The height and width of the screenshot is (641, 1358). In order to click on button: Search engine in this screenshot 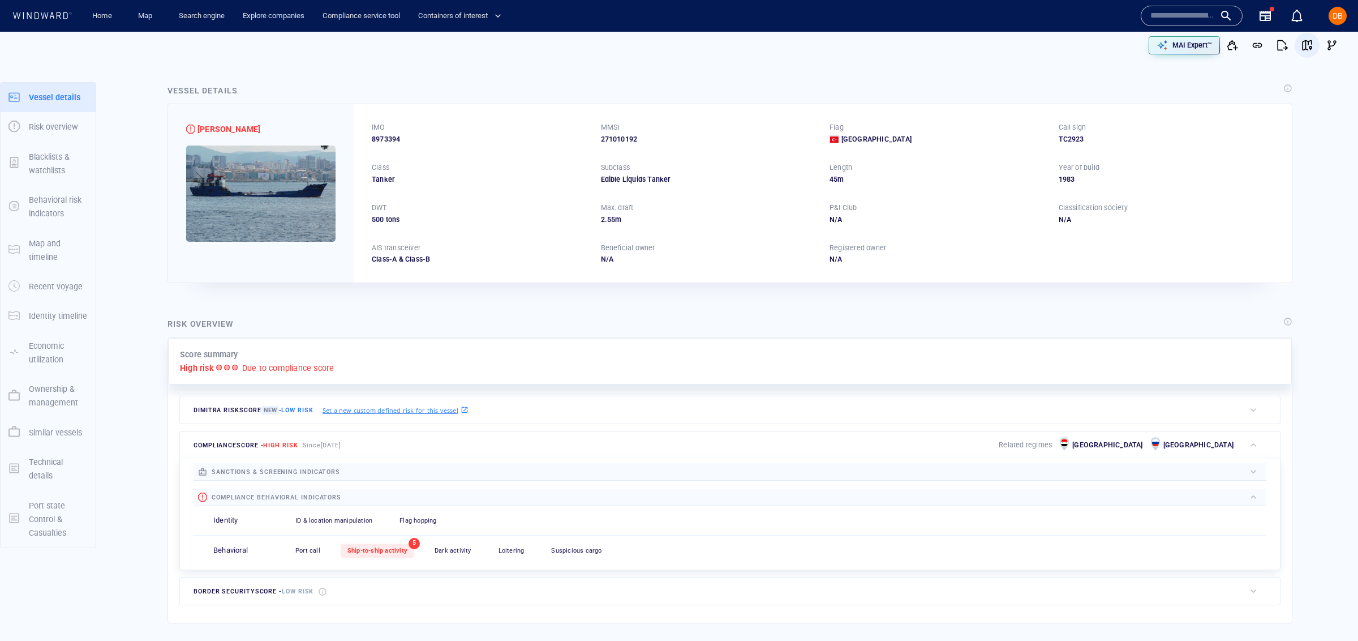, I will do `click(202, 16)`.